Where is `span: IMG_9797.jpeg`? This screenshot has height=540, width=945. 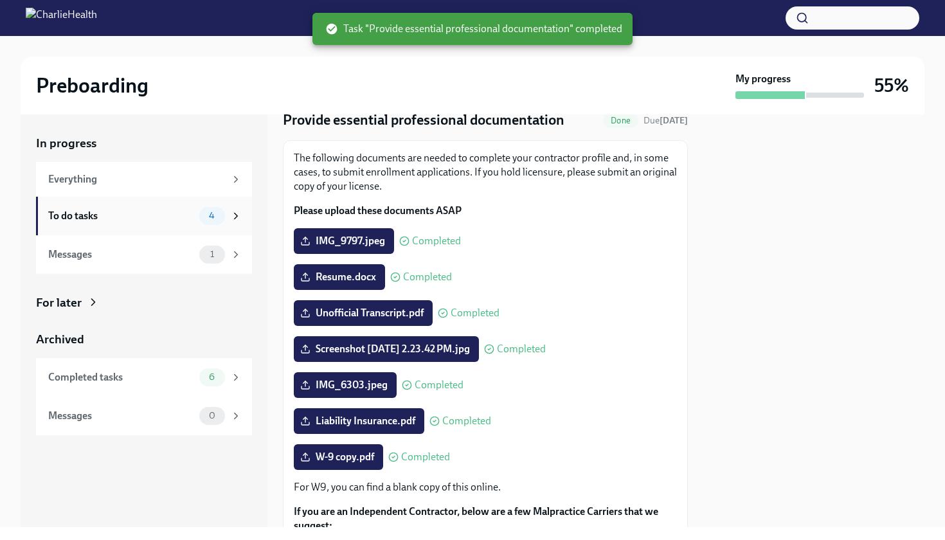 span: IMG_9797.jpeg is located at coordinates (344, 241).